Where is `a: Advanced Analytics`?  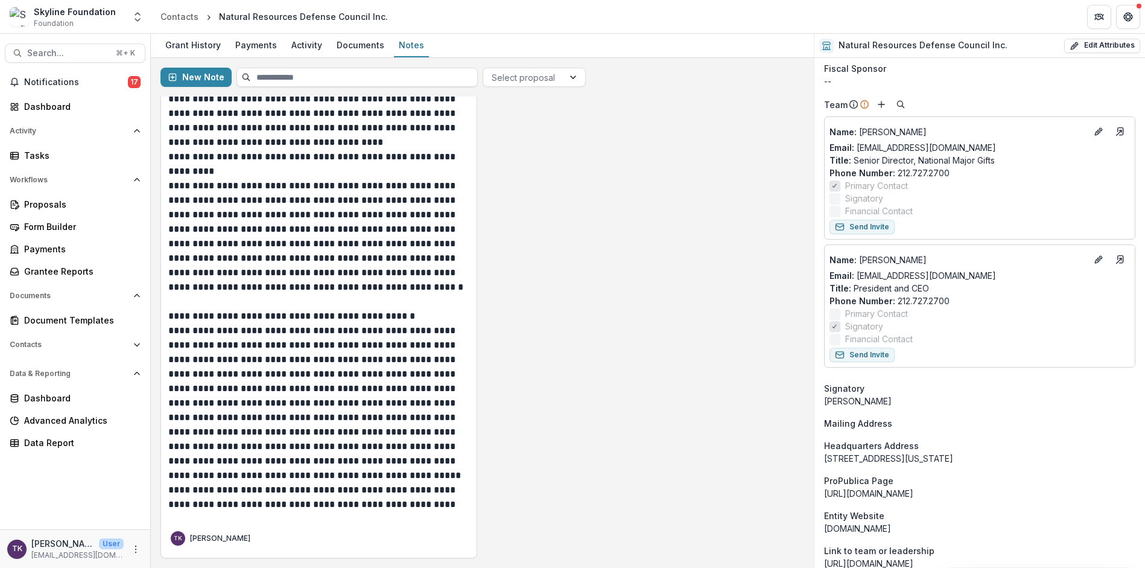 a: Advanced Analytics is located at coordinates (75, 420).